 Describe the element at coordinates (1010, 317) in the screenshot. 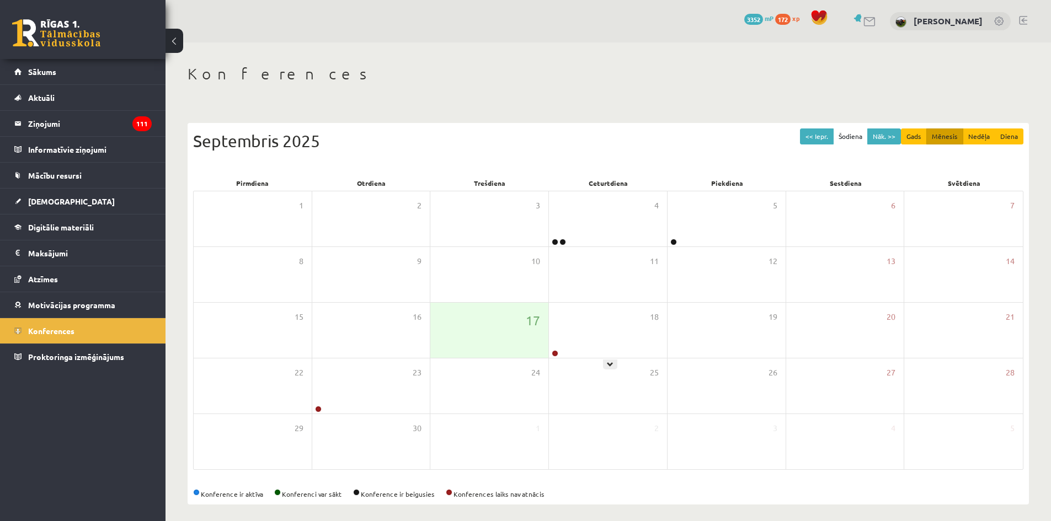

I see `span: 21` at that location.